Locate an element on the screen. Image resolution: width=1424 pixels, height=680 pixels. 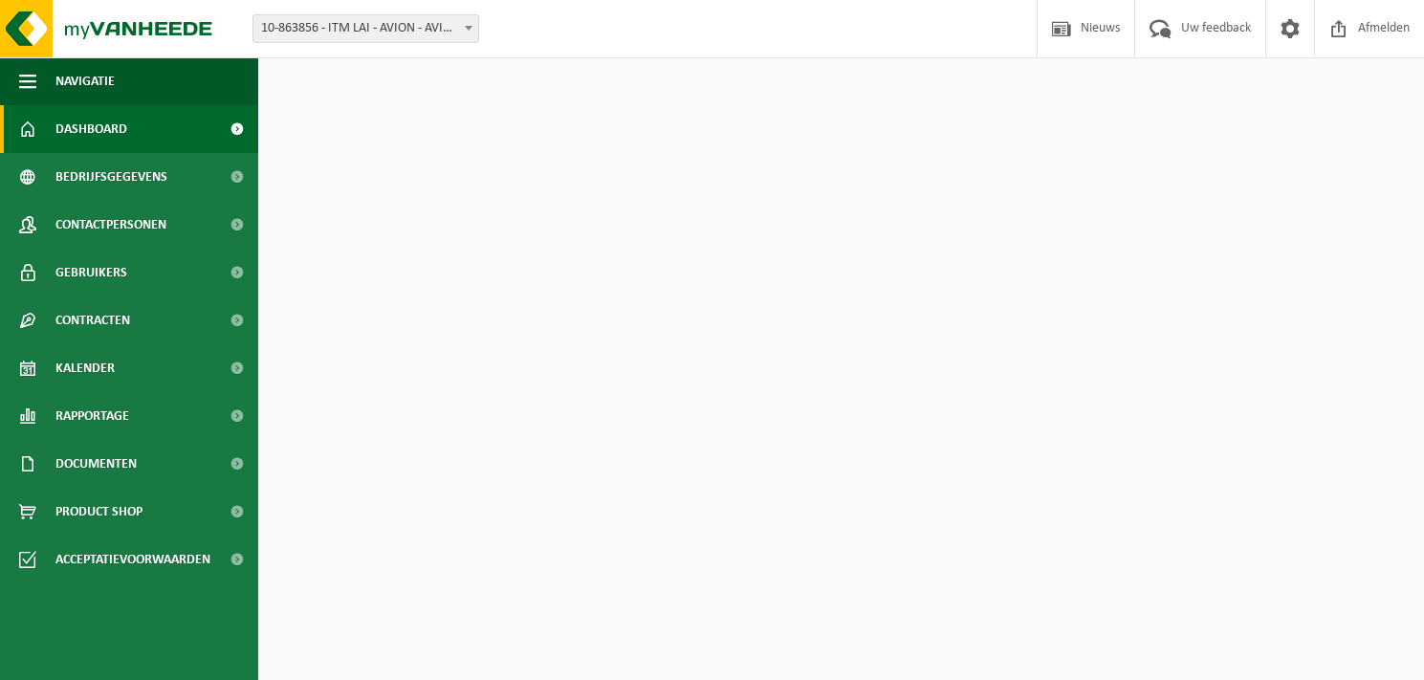
span: Dashboard is located at coordinates (91, 129).